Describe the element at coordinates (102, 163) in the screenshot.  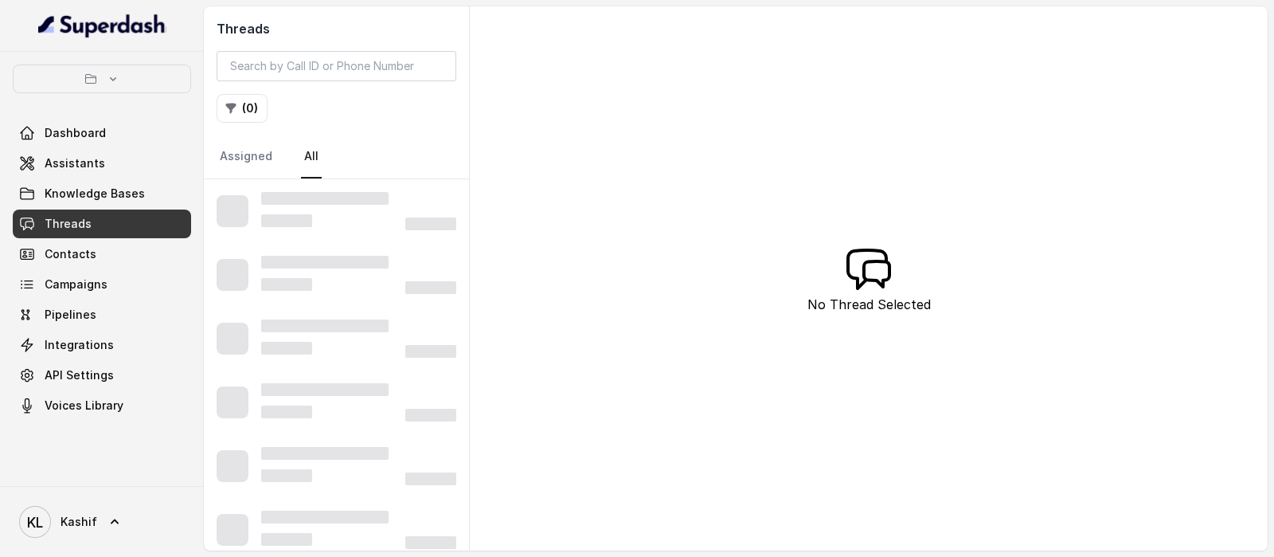
I see `a: Assistants` at that location.